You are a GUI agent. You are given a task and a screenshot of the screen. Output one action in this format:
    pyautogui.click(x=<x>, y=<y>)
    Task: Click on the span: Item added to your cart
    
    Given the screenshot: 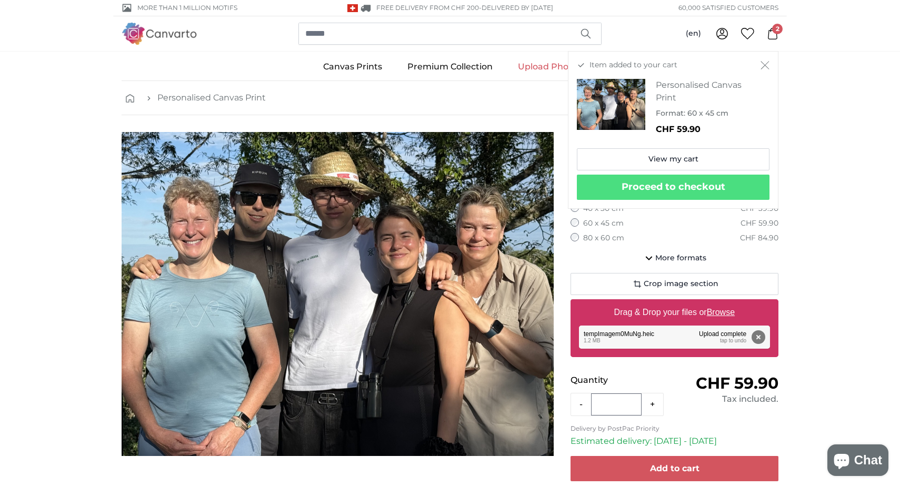 What is the action you would take?
    pyautogui.click(x=633, y=65)
    